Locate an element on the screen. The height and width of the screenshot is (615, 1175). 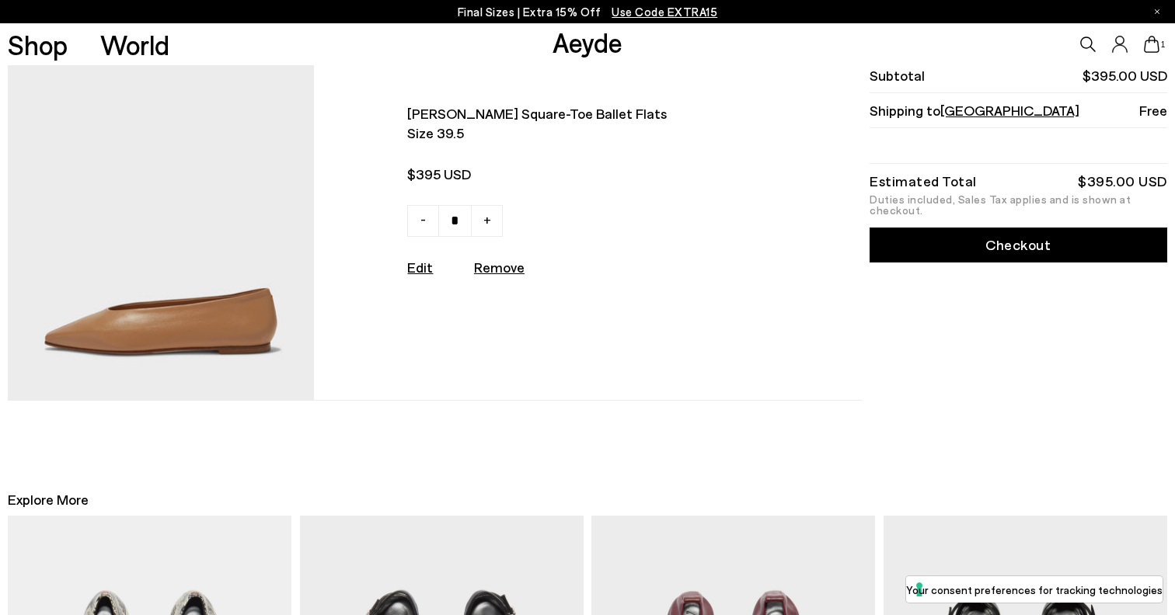
a: Aeyde is located at coordinates (587, 42).